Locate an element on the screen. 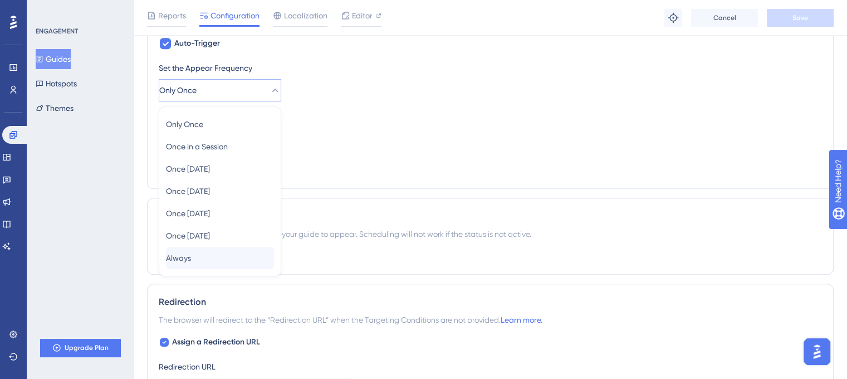 The width and height of the screenshot is (847, 379). div: ENGAGEMENT is located at coordinates (57, 31).